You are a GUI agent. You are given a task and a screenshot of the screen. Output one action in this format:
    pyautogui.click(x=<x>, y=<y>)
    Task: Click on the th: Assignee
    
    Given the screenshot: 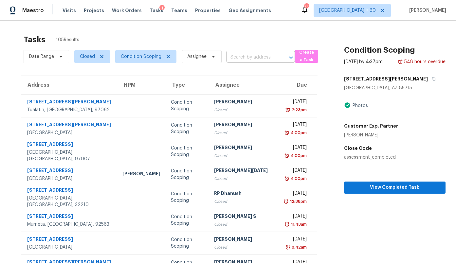 What is the action you would take?
    pyautogui.click(x=244, y=85)
    